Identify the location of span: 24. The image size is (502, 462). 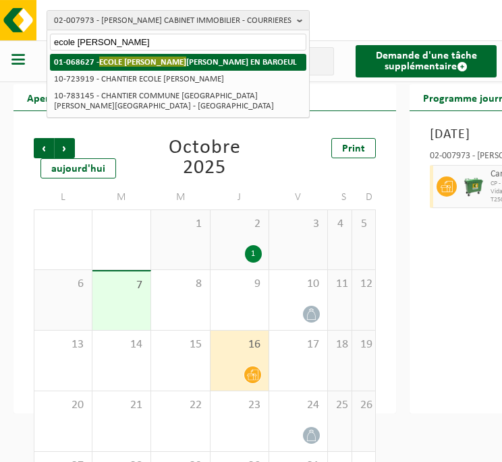
(298, 406).